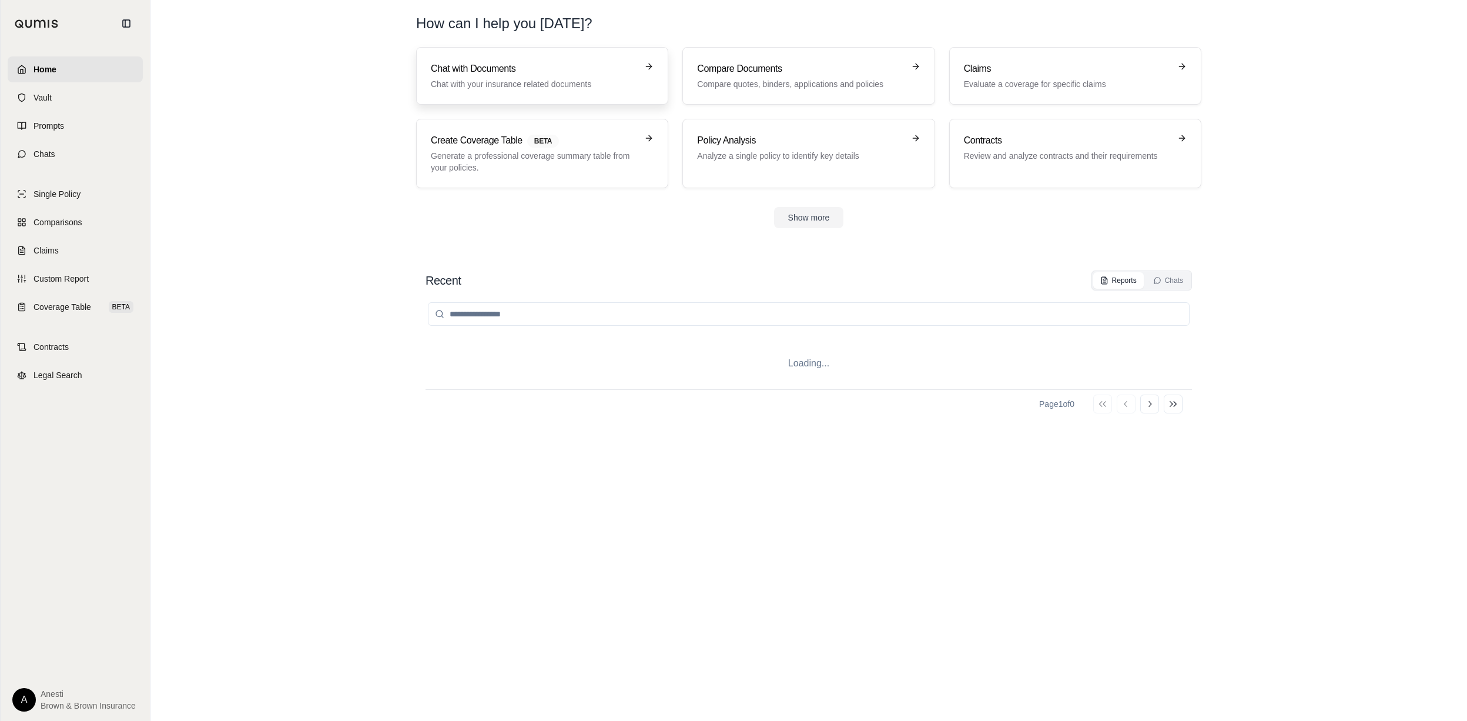  I want to click on p: Review and analyze contracts and their requirements, so click(1067, 156).